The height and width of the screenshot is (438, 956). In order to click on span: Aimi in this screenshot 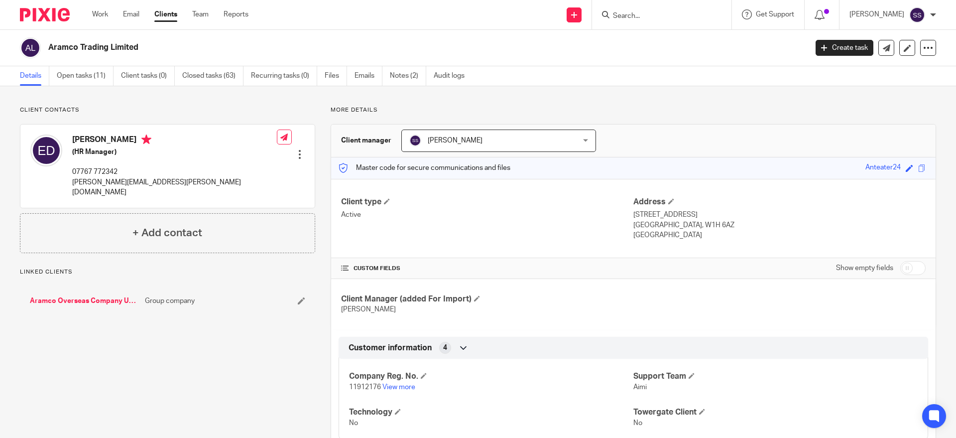, I will do `click(640, 387)`.